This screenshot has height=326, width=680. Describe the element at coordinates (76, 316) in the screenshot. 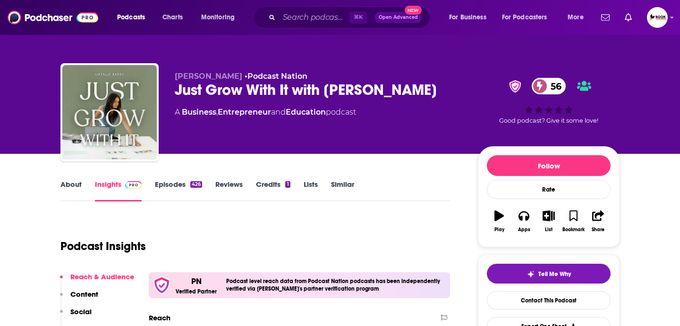

I see `button: Social` at that location.